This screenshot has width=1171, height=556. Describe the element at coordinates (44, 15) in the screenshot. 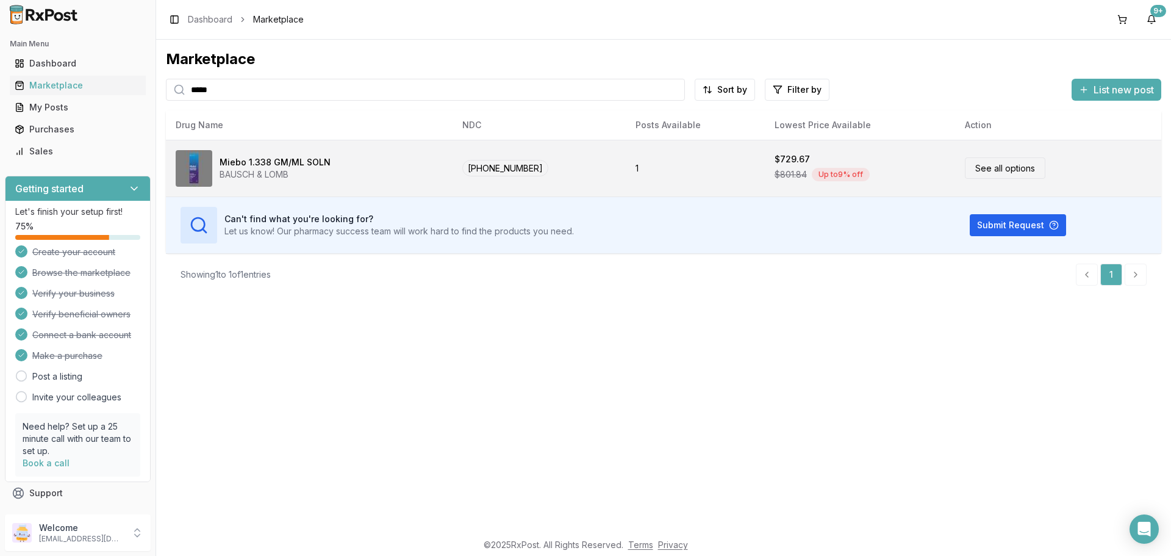

I see `img: RxPost Logo` at that location.